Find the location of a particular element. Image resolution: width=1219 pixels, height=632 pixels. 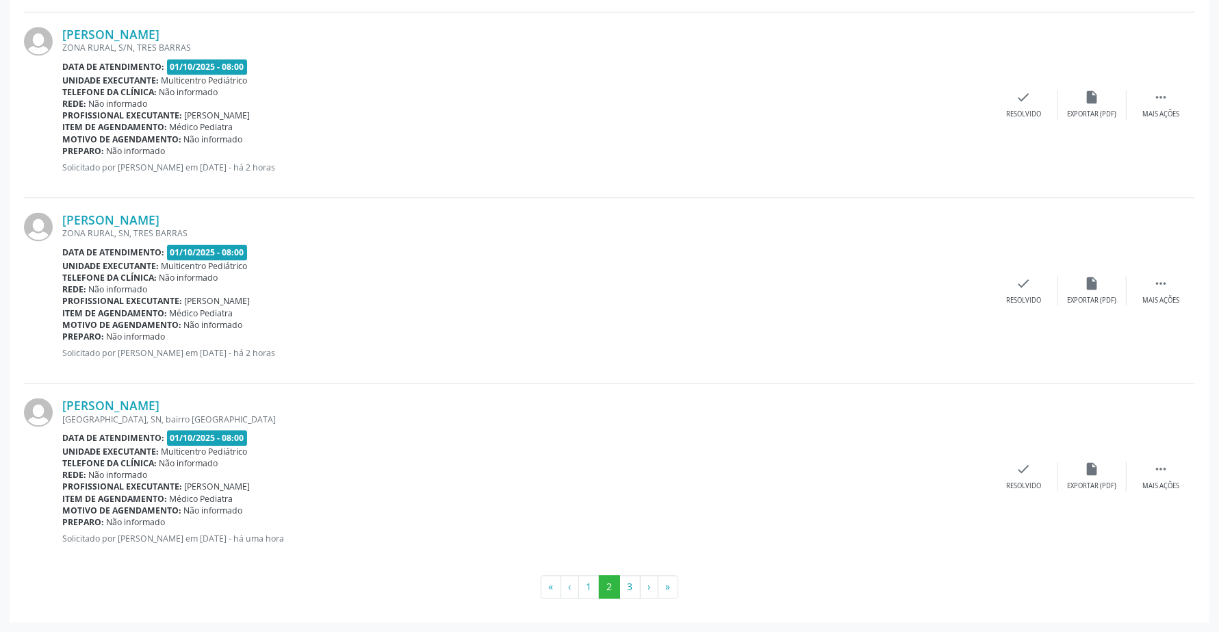

div: ZONA RURAL, S/N, TRES BARRAS is located at coordinates (526, 47).